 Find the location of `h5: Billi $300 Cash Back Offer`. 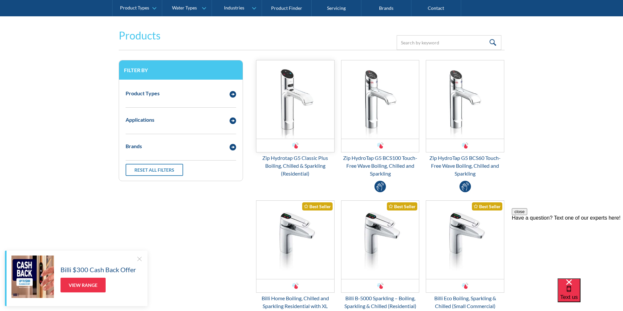

h5: Billi $300 Cash Back Offer is located at coordinates (98, 270).